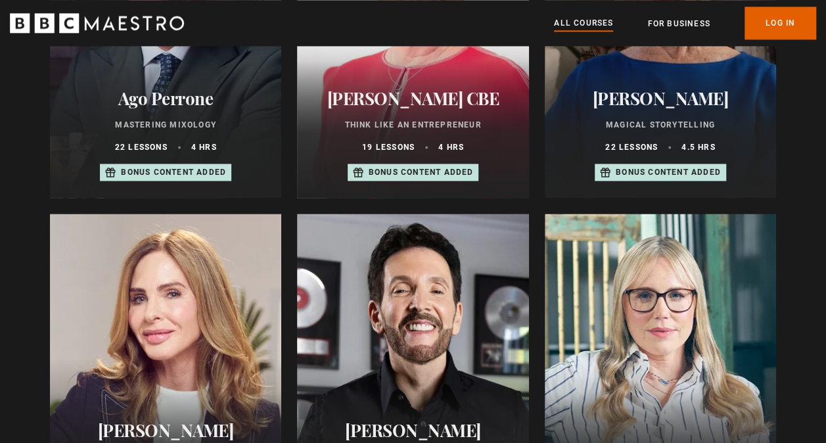  I want to click on a: BBC Maestro, so click(97, 23).